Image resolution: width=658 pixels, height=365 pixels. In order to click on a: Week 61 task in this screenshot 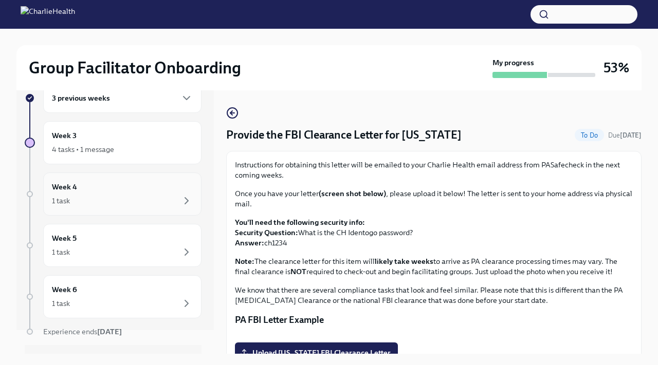, I will do `click(113, 297)`.